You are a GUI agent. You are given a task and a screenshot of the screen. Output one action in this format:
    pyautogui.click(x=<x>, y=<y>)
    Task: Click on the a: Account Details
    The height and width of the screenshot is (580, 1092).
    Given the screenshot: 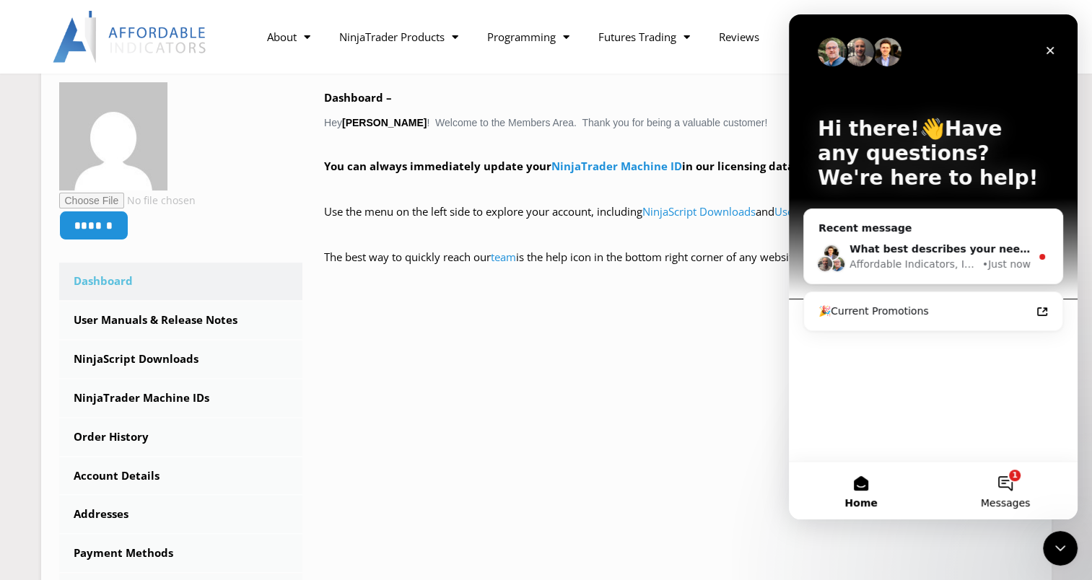 What is the action you would take?
    pyautogui.click(x=181, y=476)
    